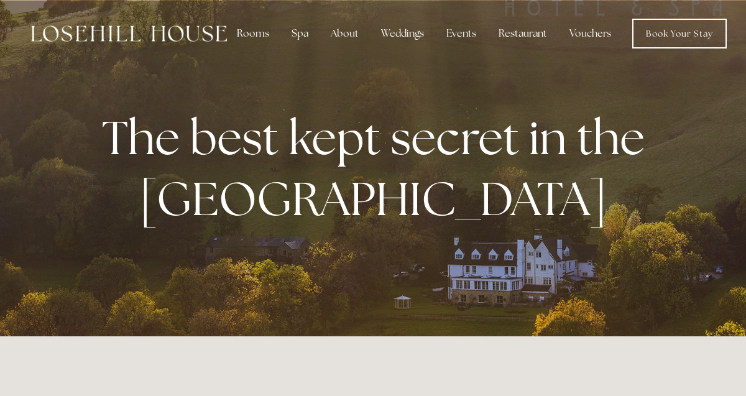 This screenshot has width=746, height=396. Describe the element at coordinates (461, 34) in the screenshot. I see `div: Events` at that location.